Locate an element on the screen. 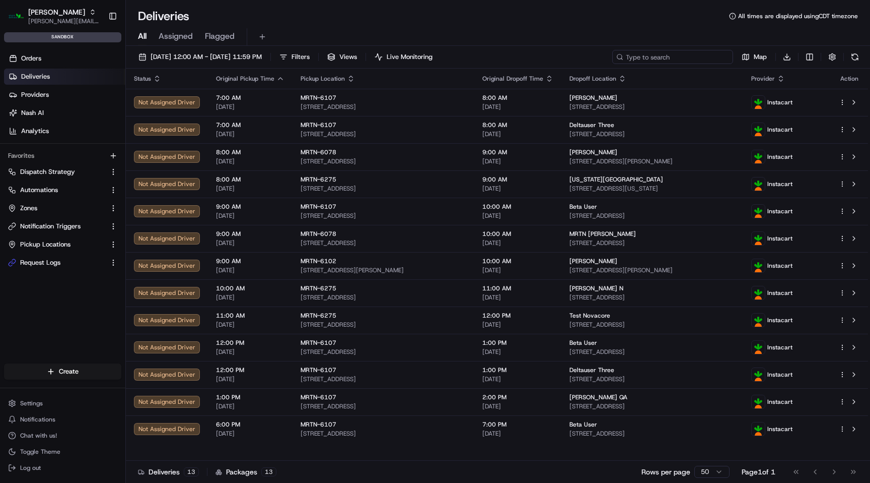 Image resolution: width=870 pixels, height=483 pixels. span: Original Dropoff Time is located at coordinates (513, 79).